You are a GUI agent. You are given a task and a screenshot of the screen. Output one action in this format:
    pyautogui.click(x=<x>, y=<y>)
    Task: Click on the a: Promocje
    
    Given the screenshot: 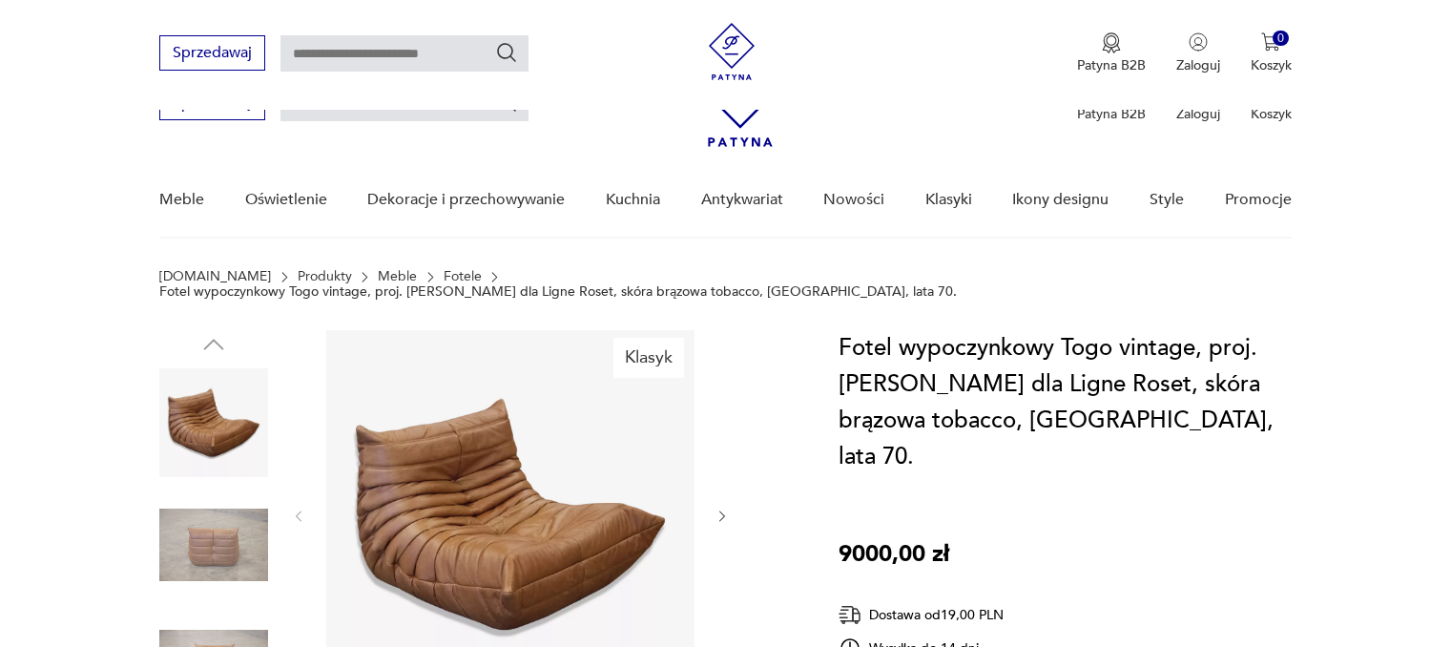 What is the action you would take?
    pyautogui.click(x=1259, y=199)
    